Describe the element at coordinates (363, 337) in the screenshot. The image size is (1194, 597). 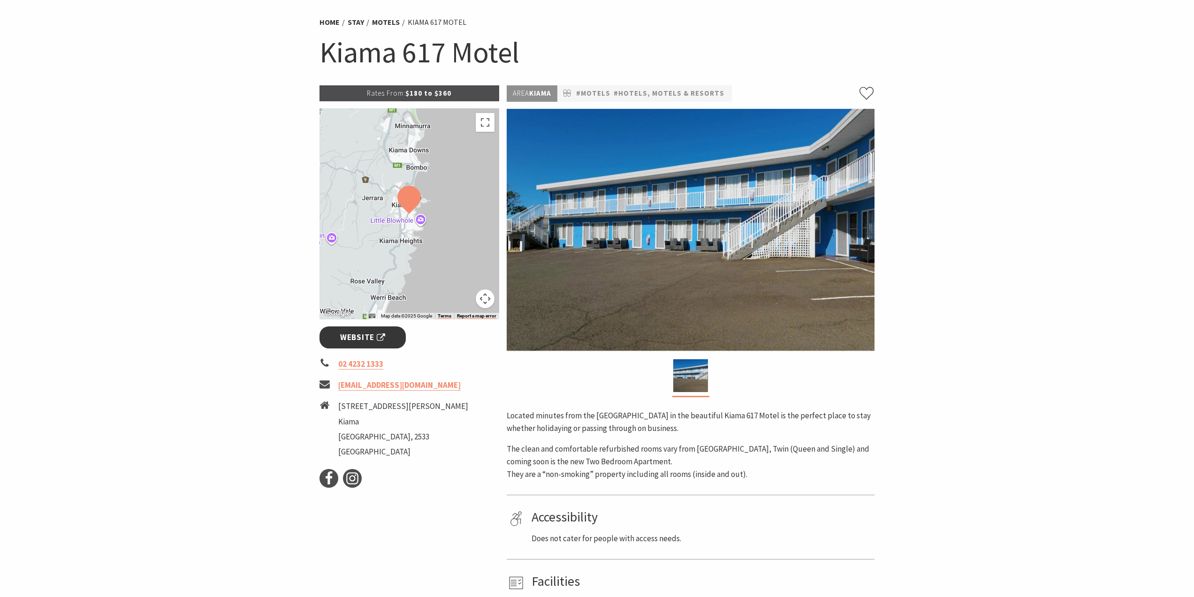
I see `span: Website` at that location.